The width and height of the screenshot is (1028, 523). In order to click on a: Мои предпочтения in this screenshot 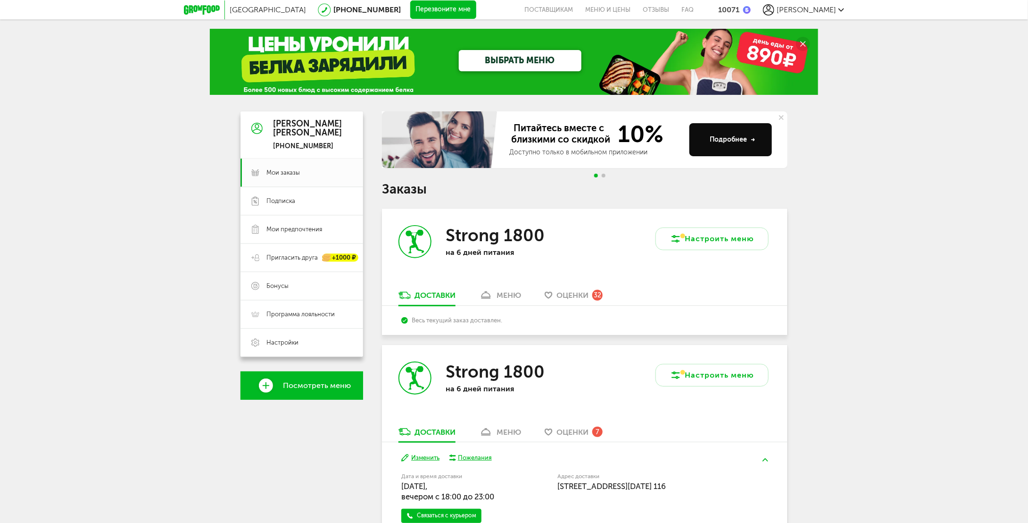, I will do `click(302, 229)`.